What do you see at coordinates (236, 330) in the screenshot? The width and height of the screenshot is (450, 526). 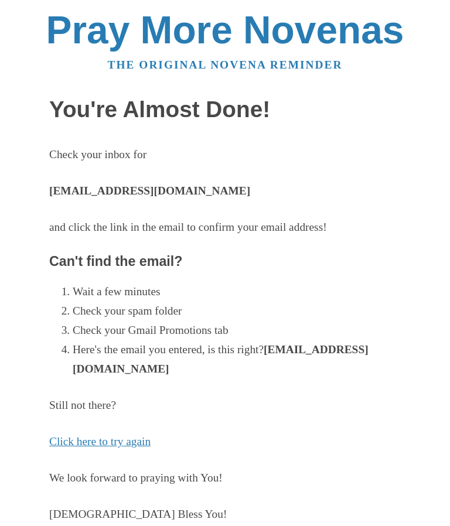 I see `li: Check your Gmail Promotions tab` at bounding box center [236, 330].